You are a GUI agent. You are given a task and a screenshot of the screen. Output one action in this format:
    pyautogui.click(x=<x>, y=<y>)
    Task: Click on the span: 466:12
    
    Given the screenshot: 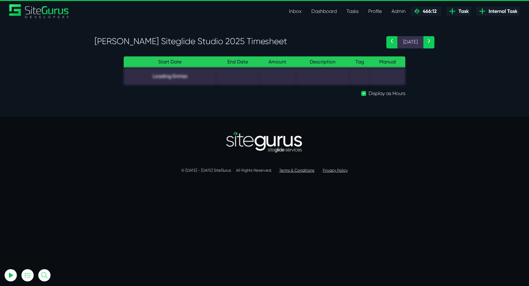 What is the action you would take?
    pyautogui.click(x=428, y=11)
    